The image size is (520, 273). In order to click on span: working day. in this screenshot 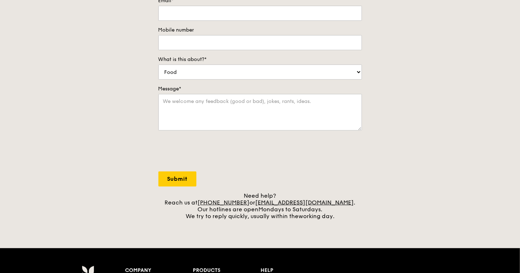, I will do `click(317, 216)`.